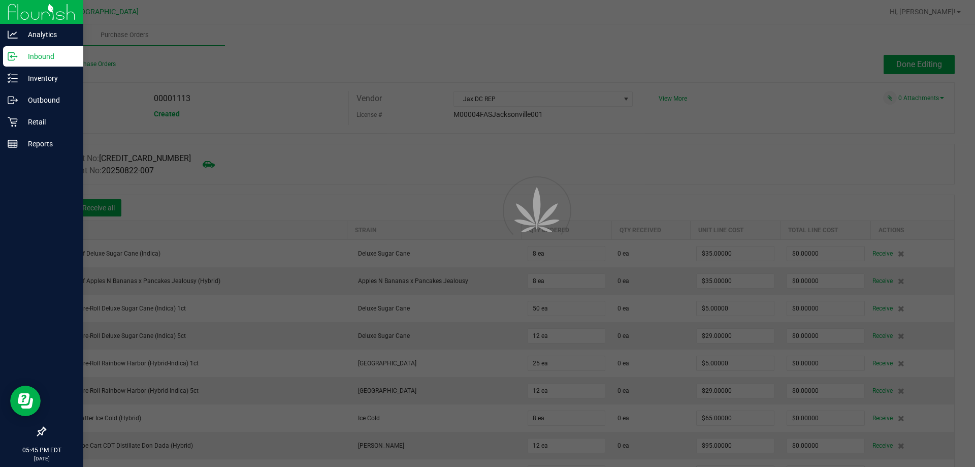  What do you see at coordinates (48, 100) in the screenshot?
I see `p: Outbound` at bounding box center [48, 100].